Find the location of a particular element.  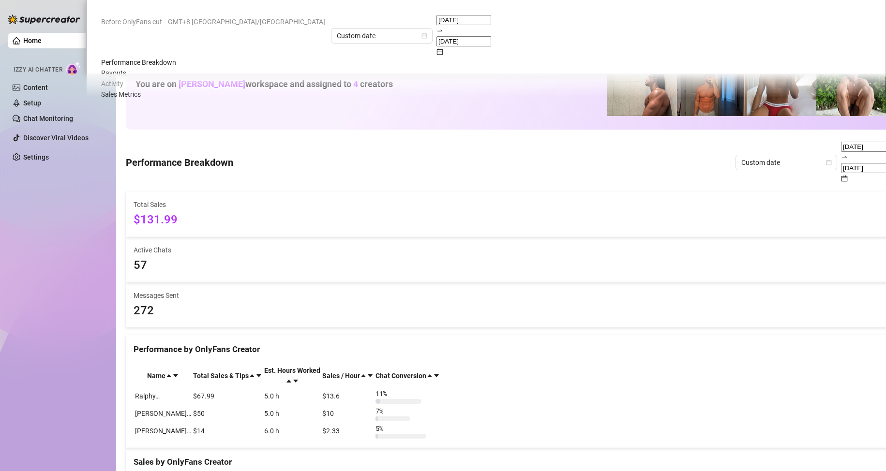

div: Est. Hours Worked is located at coordinates (292, 371).